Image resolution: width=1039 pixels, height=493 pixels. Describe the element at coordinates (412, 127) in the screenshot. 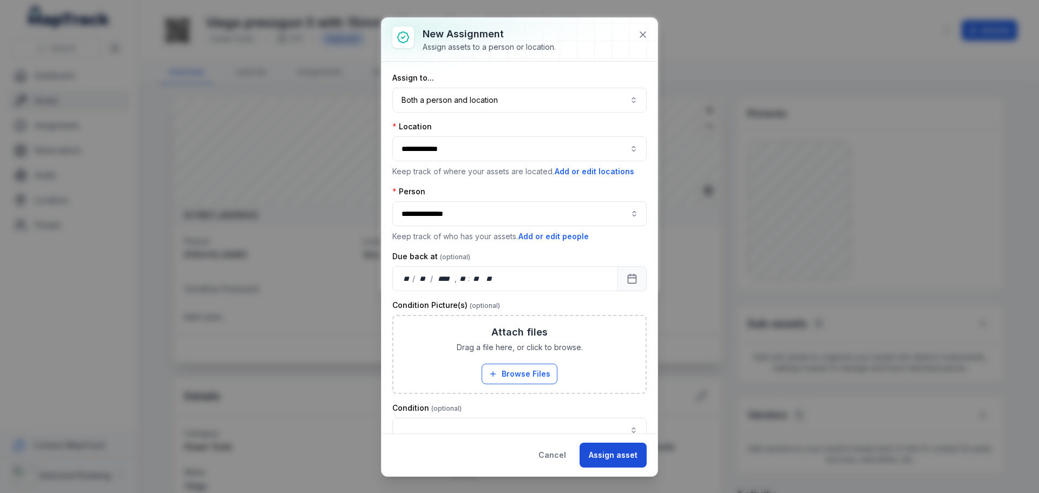

I see `label: Location` at that location.